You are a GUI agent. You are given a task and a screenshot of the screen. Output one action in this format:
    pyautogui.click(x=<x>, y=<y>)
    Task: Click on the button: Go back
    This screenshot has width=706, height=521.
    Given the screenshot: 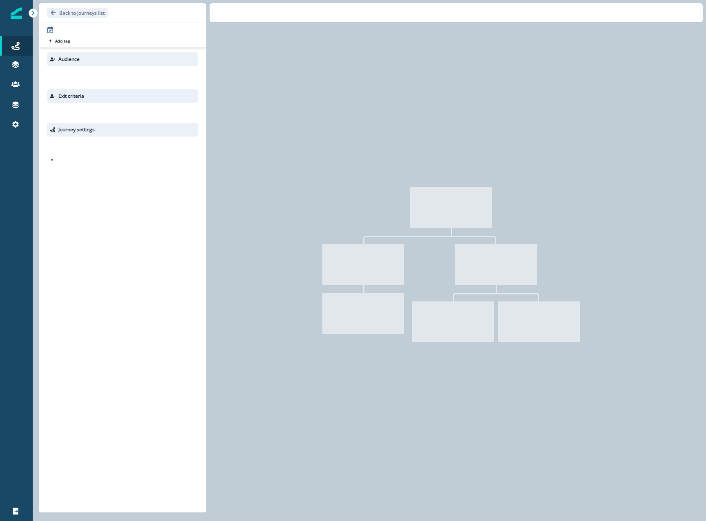 What is the action you would take?
    pyautogui.click(x=77, y=13)
    